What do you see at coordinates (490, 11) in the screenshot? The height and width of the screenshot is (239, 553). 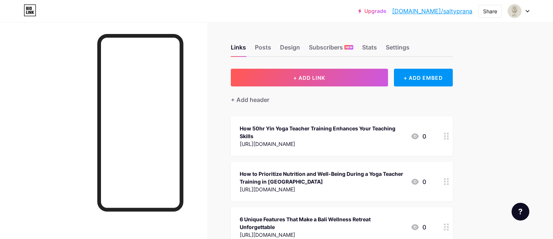 I see `div: Share` at bounding box center [490, 11].